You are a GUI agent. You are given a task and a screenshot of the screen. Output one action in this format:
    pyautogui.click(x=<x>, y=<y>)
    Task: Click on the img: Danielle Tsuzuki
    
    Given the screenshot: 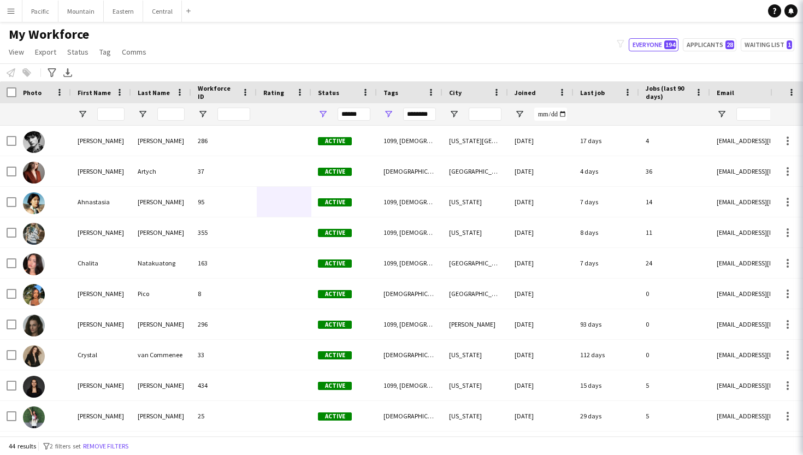 What is the action you would take?
    pyautogui.click(x=34, y=417)
    